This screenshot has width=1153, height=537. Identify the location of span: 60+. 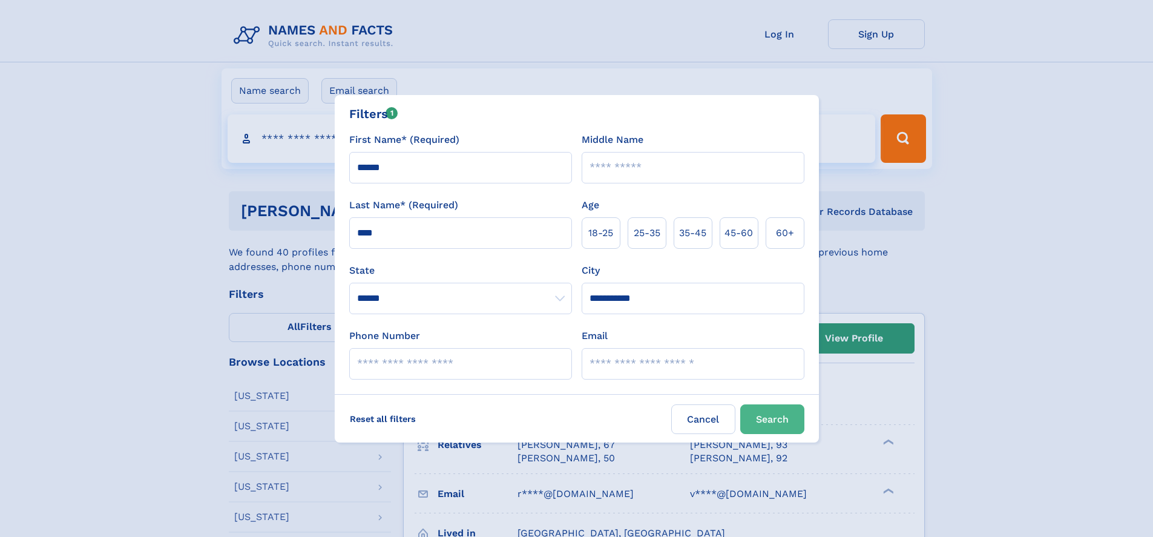
(785, 233).